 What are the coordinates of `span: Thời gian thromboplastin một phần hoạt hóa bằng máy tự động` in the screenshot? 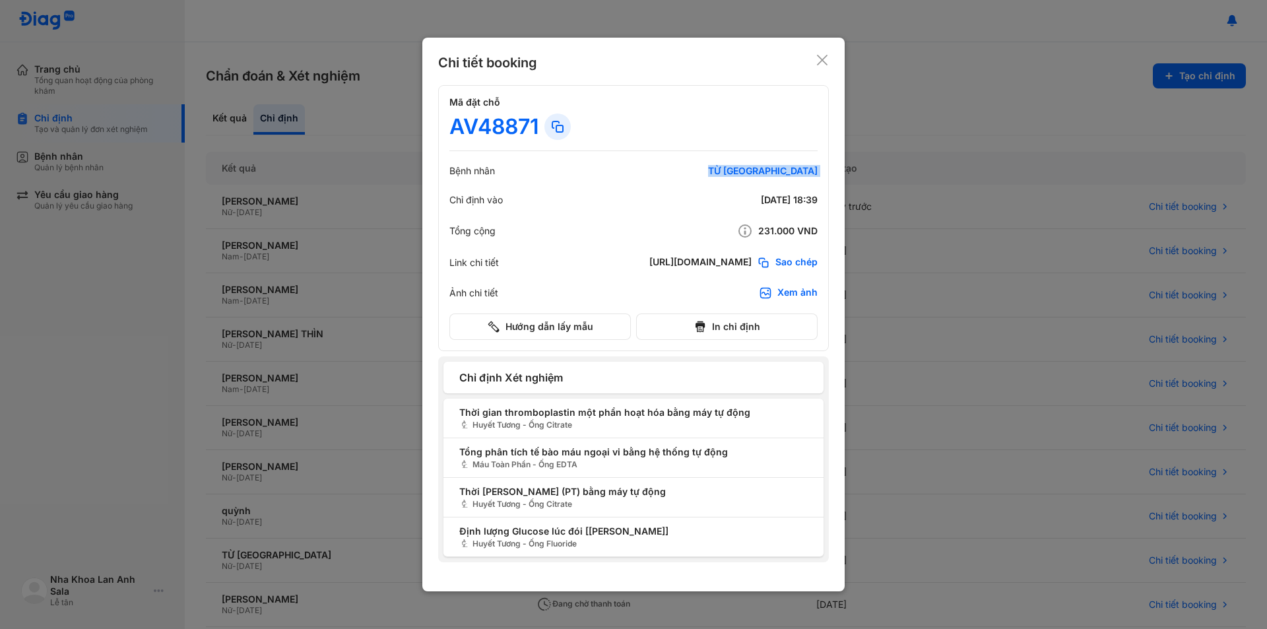 It's located at (634, 412).